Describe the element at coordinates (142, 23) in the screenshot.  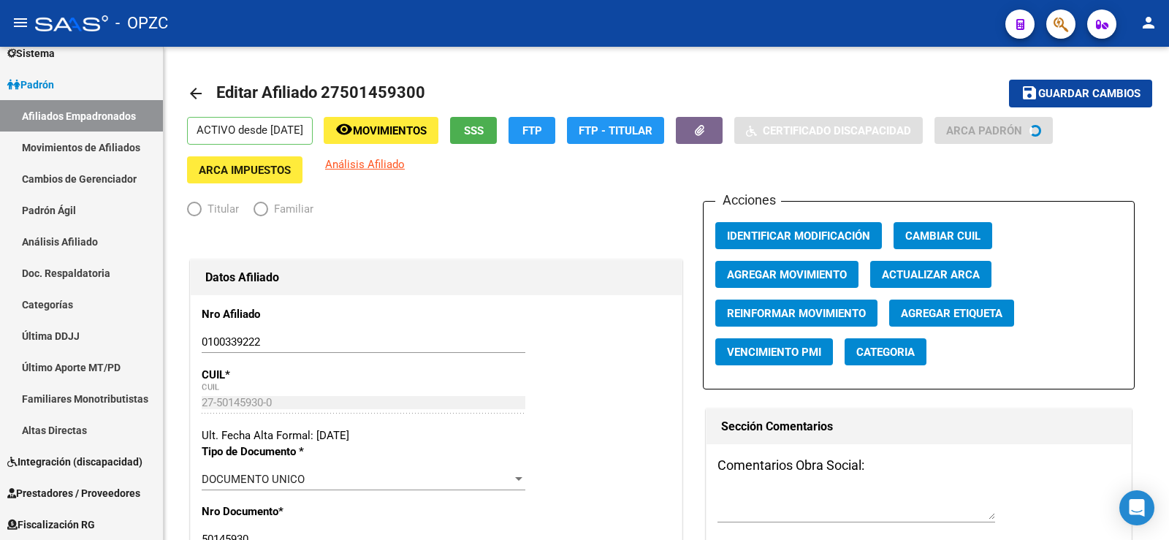
I see `span: - OPZC` at that location.